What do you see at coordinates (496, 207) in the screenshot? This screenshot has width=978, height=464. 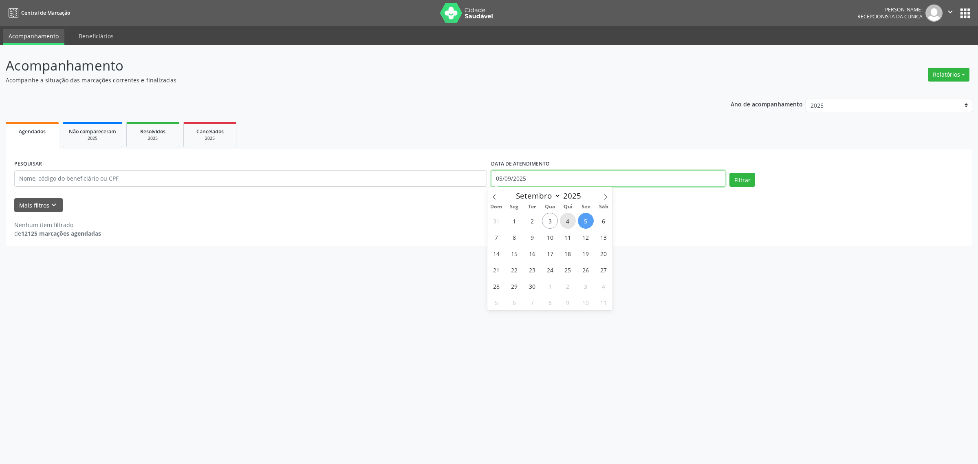 I see `span: Dom` at bounding box center [496, 207].